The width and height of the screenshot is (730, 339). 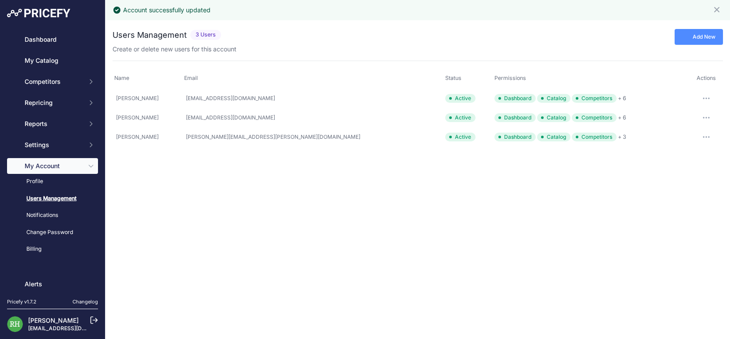 What do you see at coordinates (52, 145) in the screenshot?
I see `button: Settings` at bounding box center [52, 145].